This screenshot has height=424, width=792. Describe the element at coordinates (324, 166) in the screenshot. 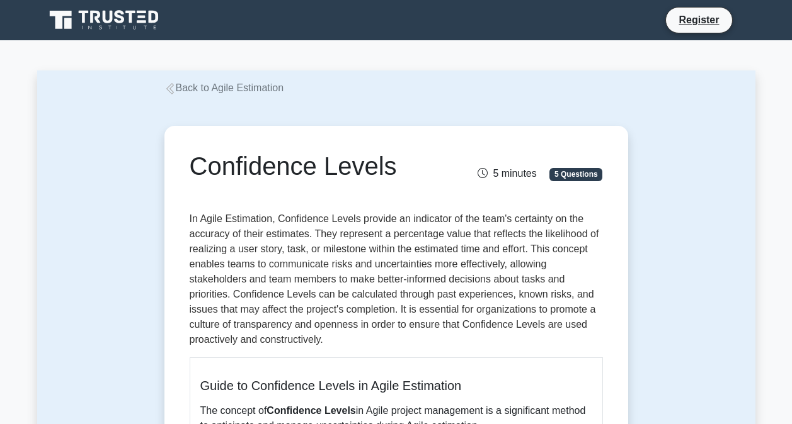

I see `h1: Confidence Levels` at that location.